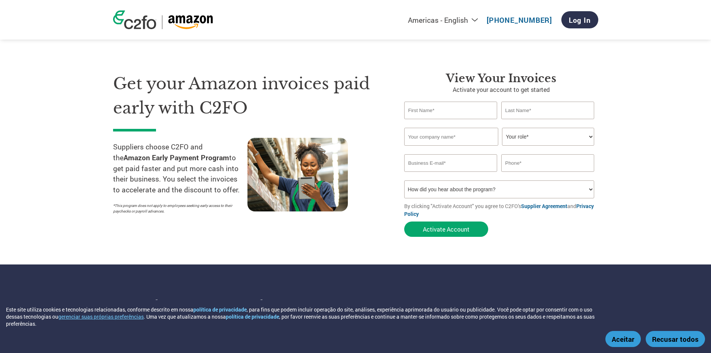 This screenshot has width=711, height=353. What do you see at coordinates (501, 210) in the screenshot?
I see `p: By clicking "Activate Account" you agree to C2FO's and` at bounding box center [501, 210].